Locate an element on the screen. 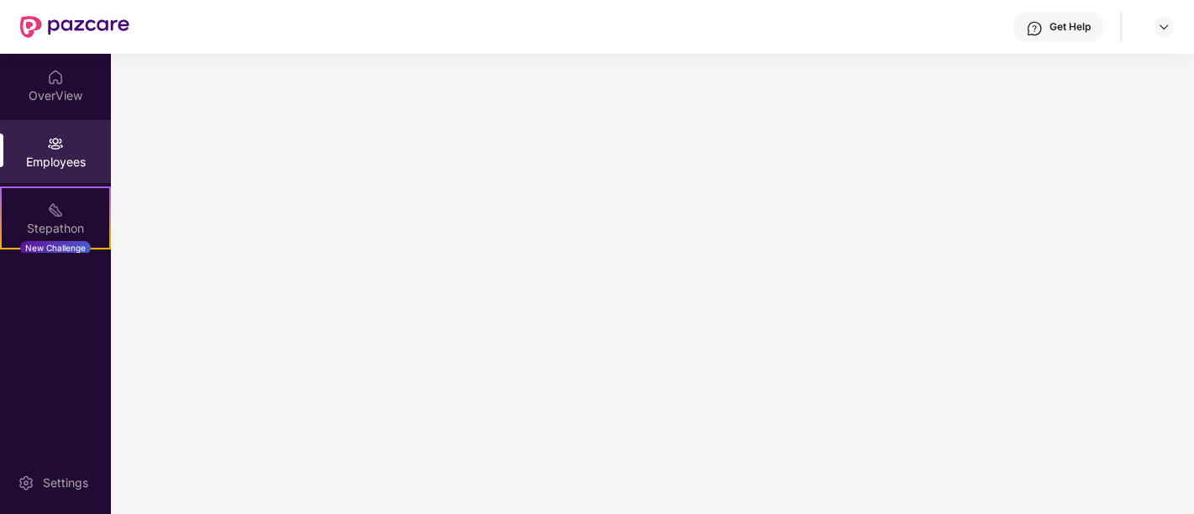 The image size is (1194, 514). div: Get Help is located at coordinates (1070, 27).